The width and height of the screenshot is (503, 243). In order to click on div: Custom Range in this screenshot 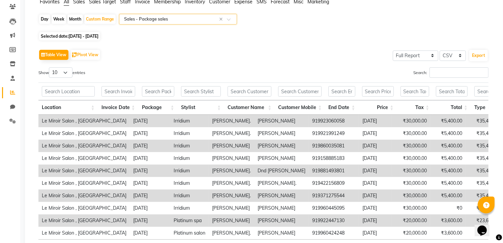, I will do `click(100, 19)`.